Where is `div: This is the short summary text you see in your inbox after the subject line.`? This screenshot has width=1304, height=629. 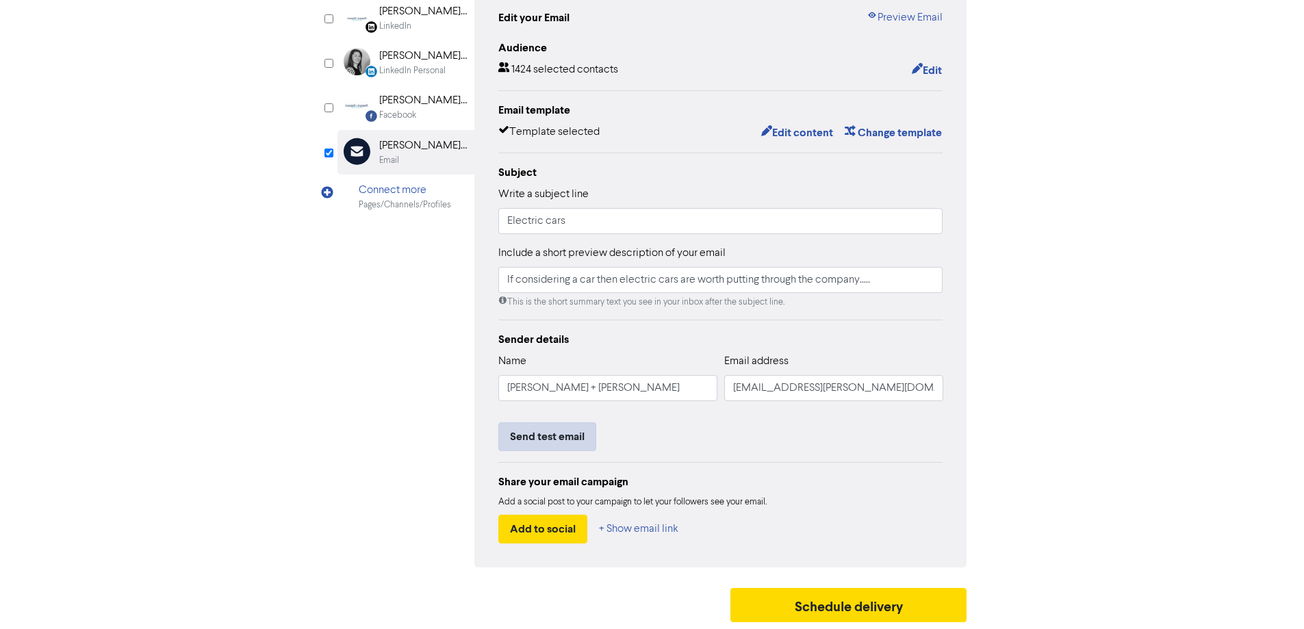 div: This is the short summary text you see in your inbox after the subject line. is located at coordinates (721, 302).